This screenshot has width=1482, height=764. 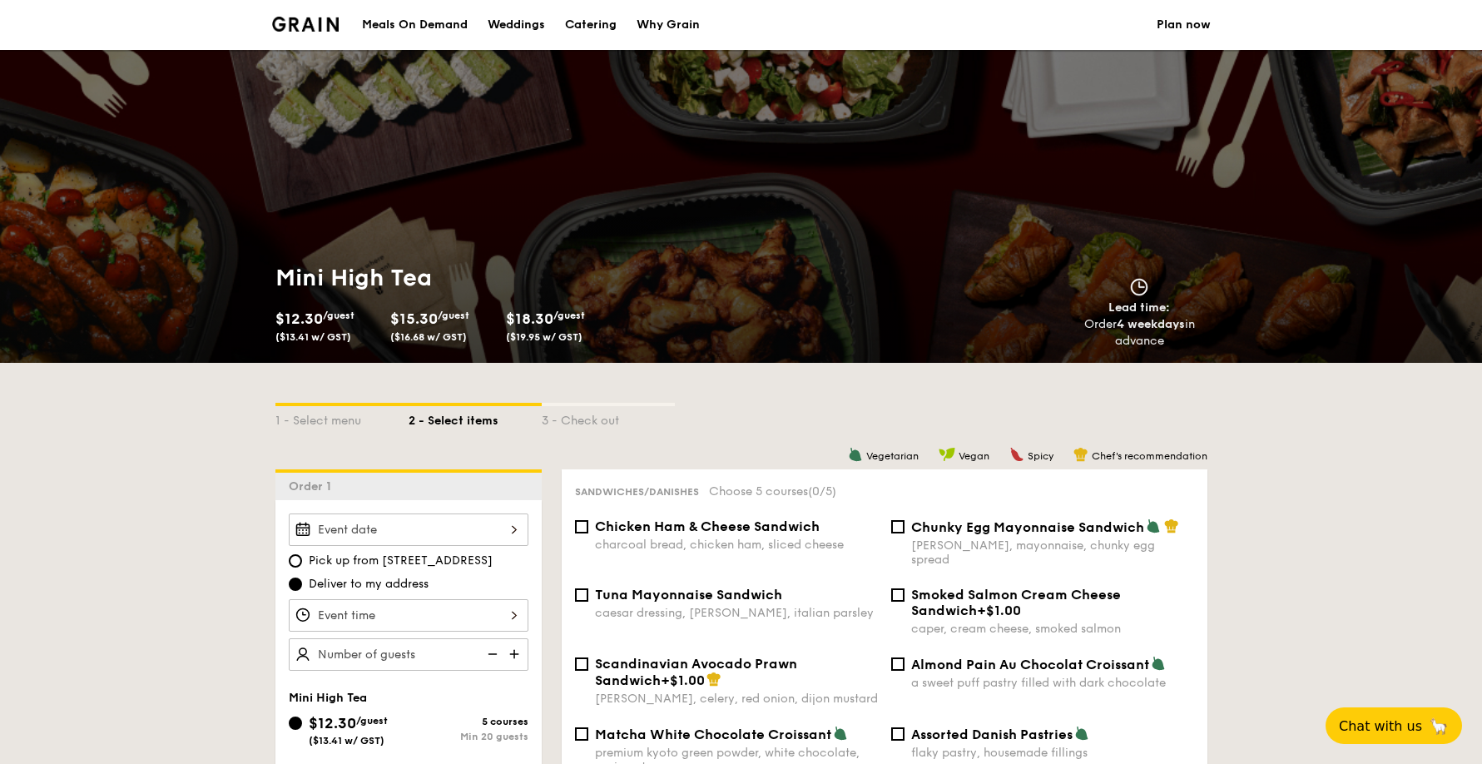 I want to click on input: Number of guests, so click(x=409, y=654).